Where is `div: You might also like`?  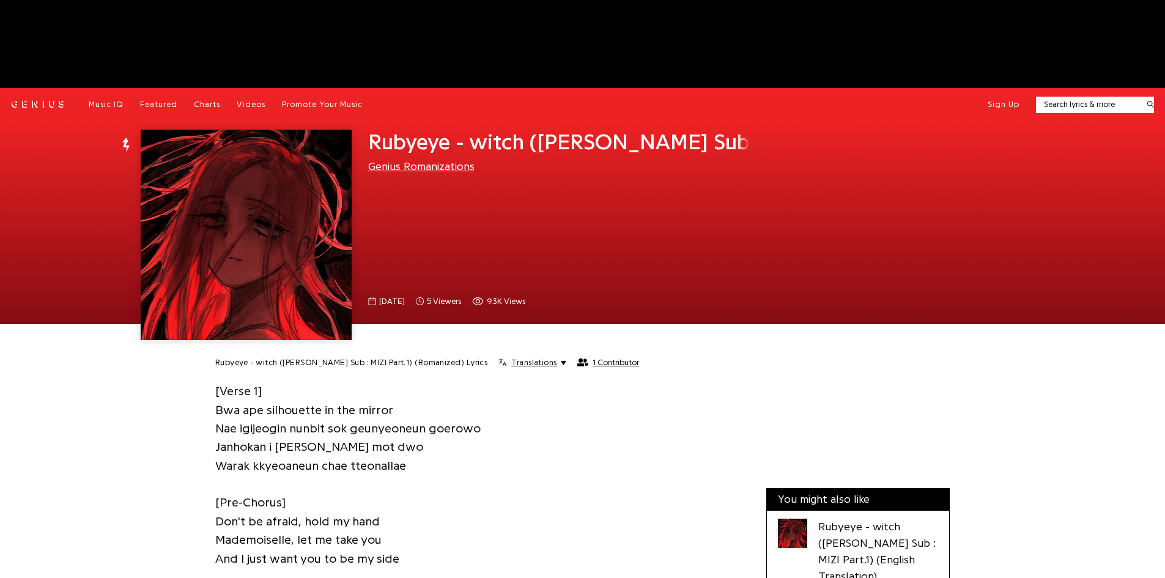 div: You might also like is located at coordinates (858, 500).